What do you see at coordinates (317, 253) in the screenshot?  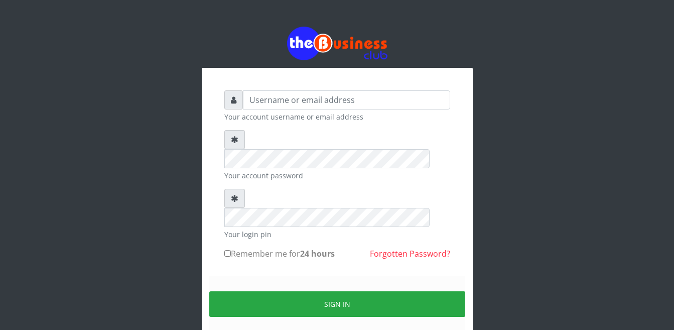 I see `b: 24 hours` at bounding box center [317, 253].